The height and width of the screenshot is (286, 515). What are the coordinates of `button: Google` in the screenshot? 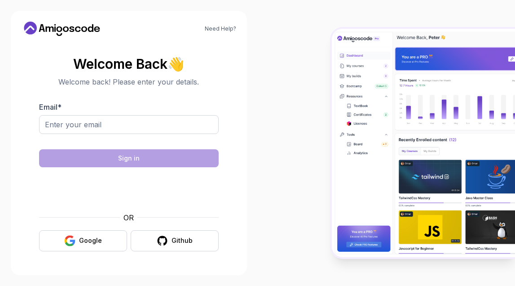 It's located at (83, 240).